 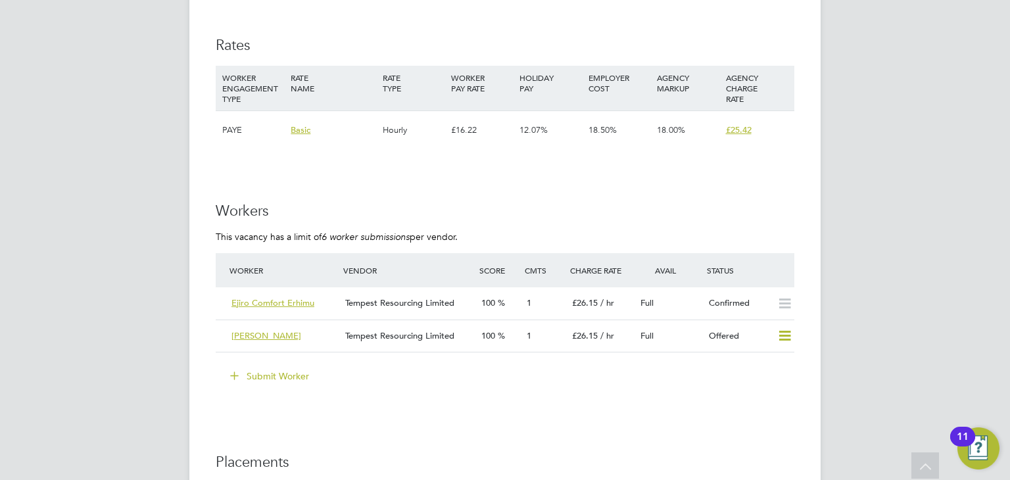 What do you see at coordinates (482, 130) in the screenshot?
I see `div: £16.22` at bounding box center [482, 130].